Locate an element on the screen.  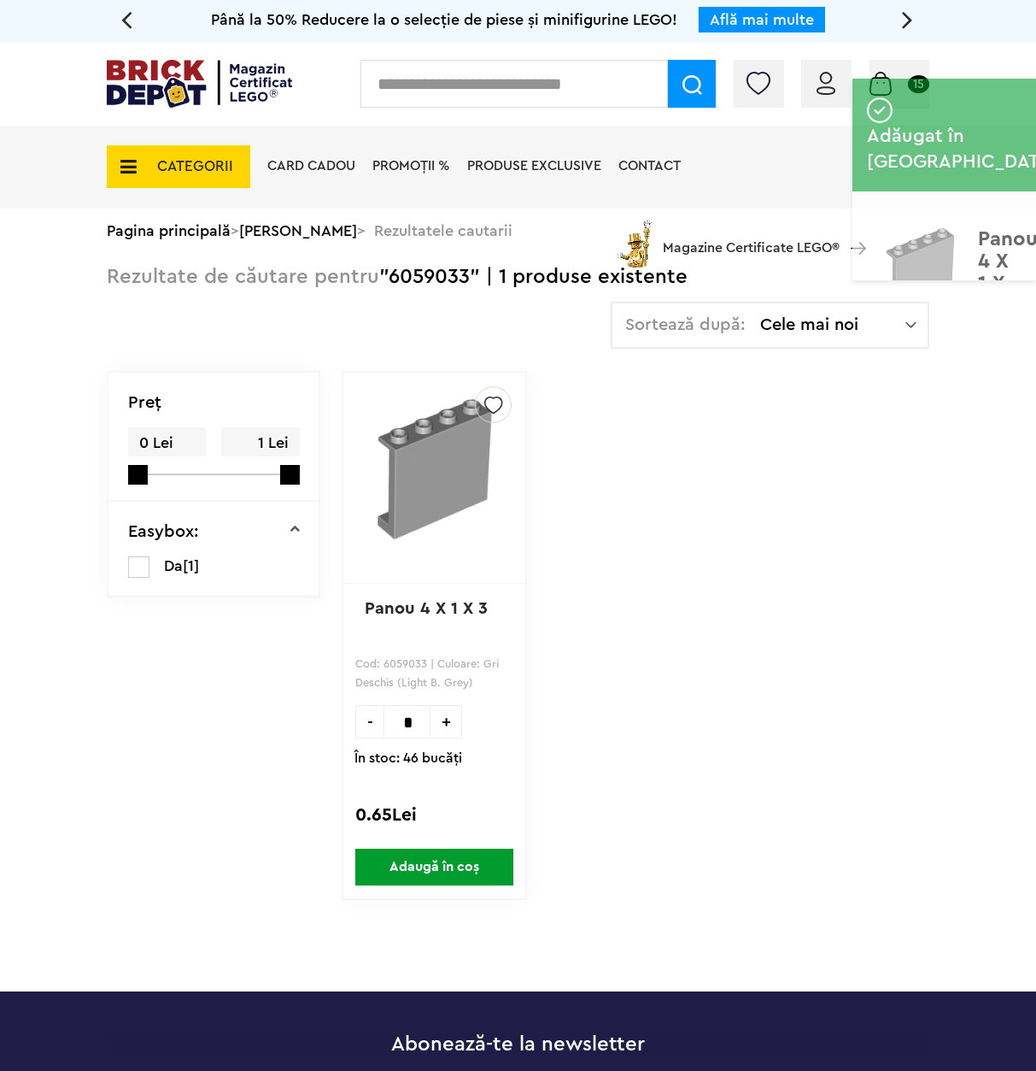
span: În stoc: 46 bucăţi is located at coordinates (445, 758).